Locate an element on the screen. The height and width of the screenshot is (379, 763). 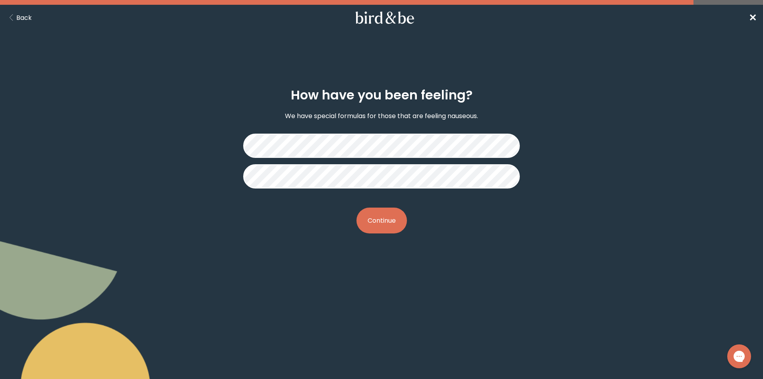
button: Gorgias live chat is located at coordinates (16, 15).